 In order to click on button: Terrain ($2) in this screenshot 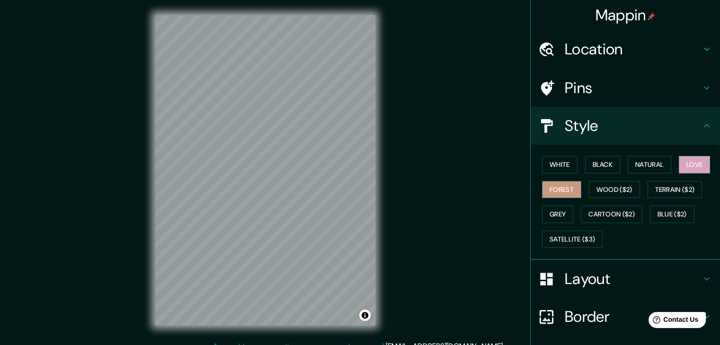, I will do `click(675, 190)`.